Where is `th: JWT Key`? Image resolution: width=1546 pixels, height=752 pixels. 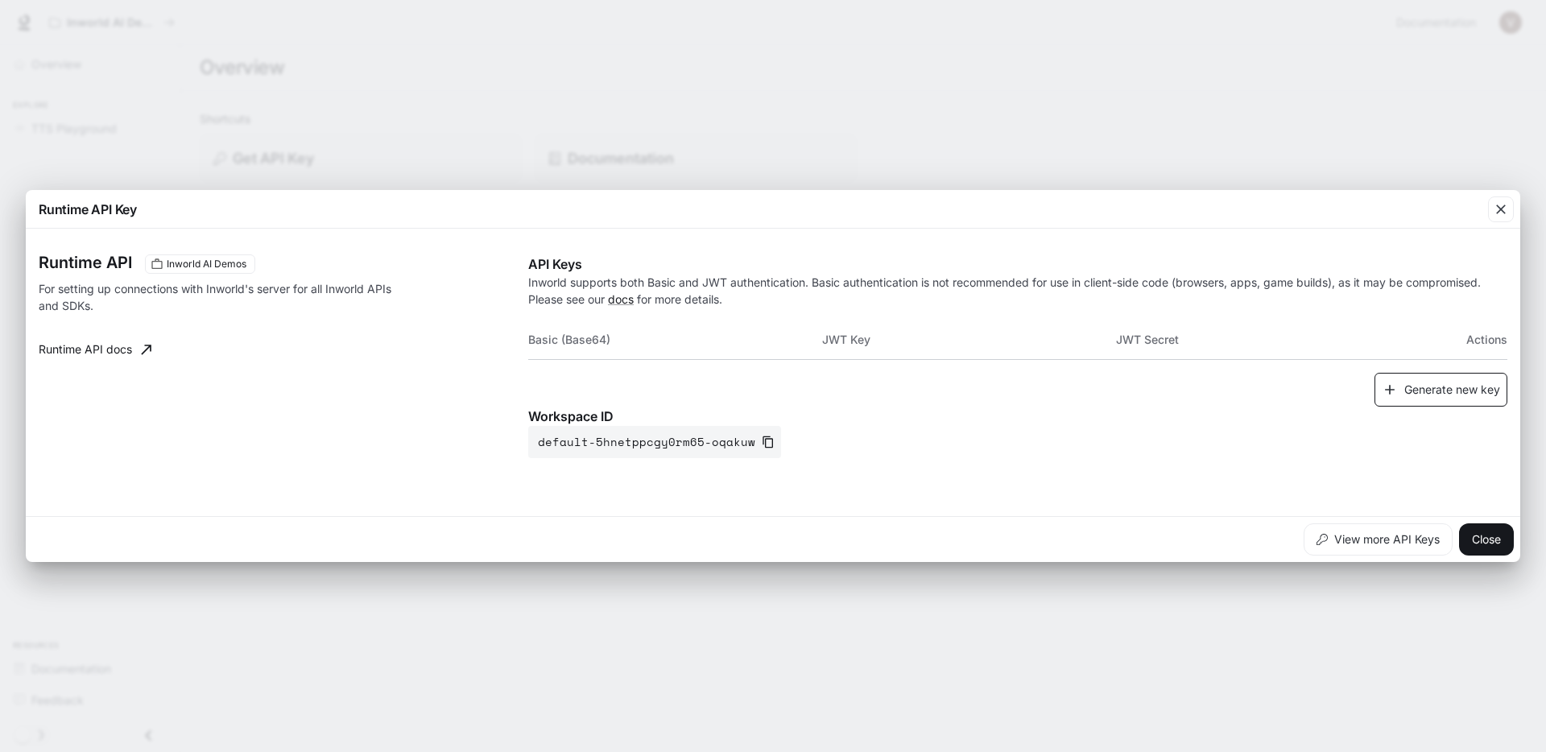 th: JWT Key is located at coordinates (968, 340).